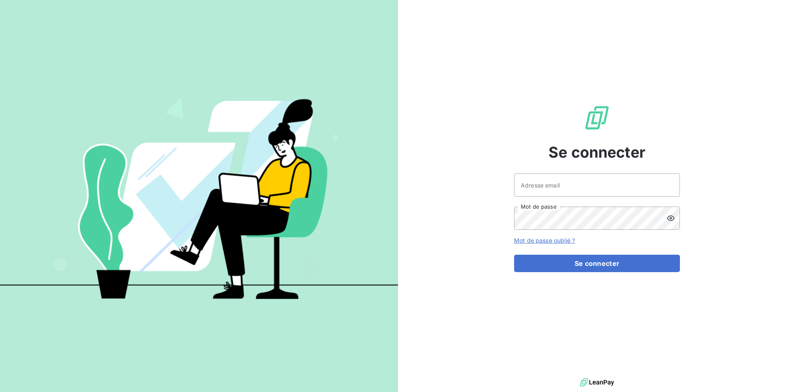  Describe the element at coordinates (597, 118) in the screenshot. I see `img: Logo LeanPay` at that location.